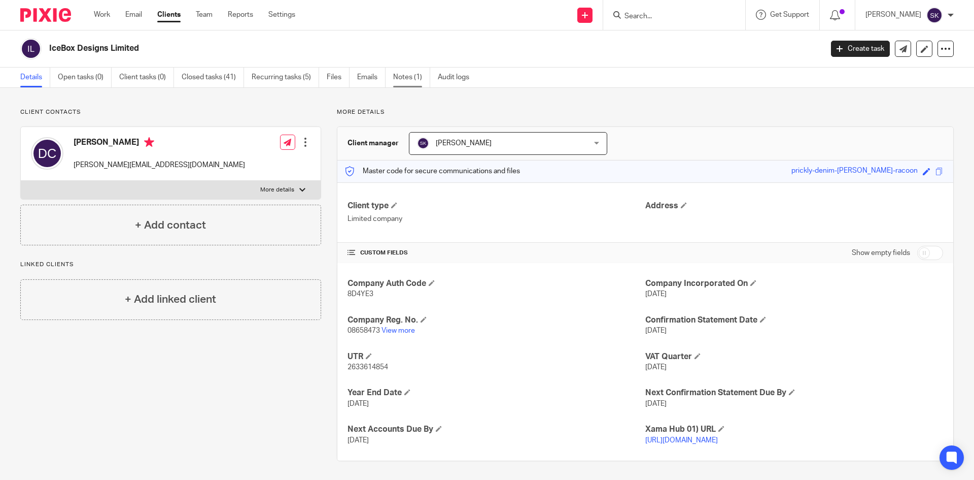 The image size is (974, 480). Describe the element at coordinates (794, 392) in the screenshot. I see `h4: Next Confirmation Statement Due By` at that location.